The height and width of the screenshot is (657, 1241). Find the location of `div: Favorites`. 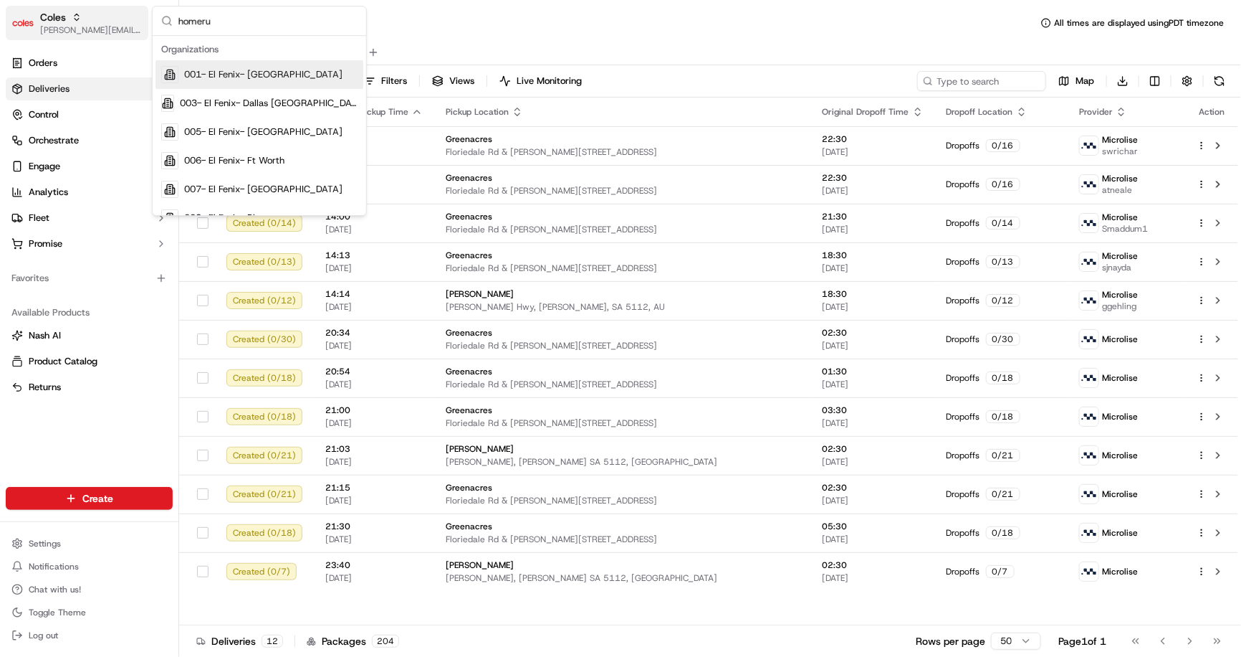

div: Favorites is located at coordinates (89, 278).